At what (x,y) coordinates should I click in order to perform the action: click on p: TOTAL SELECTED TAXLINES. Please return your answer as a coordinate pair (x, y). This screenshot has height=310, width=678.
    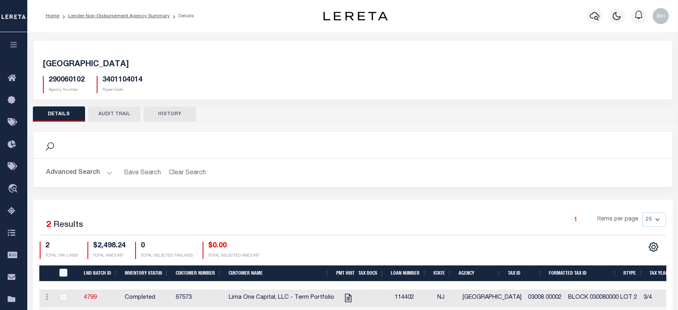
    Looking at the image, I should click on (167, 256).